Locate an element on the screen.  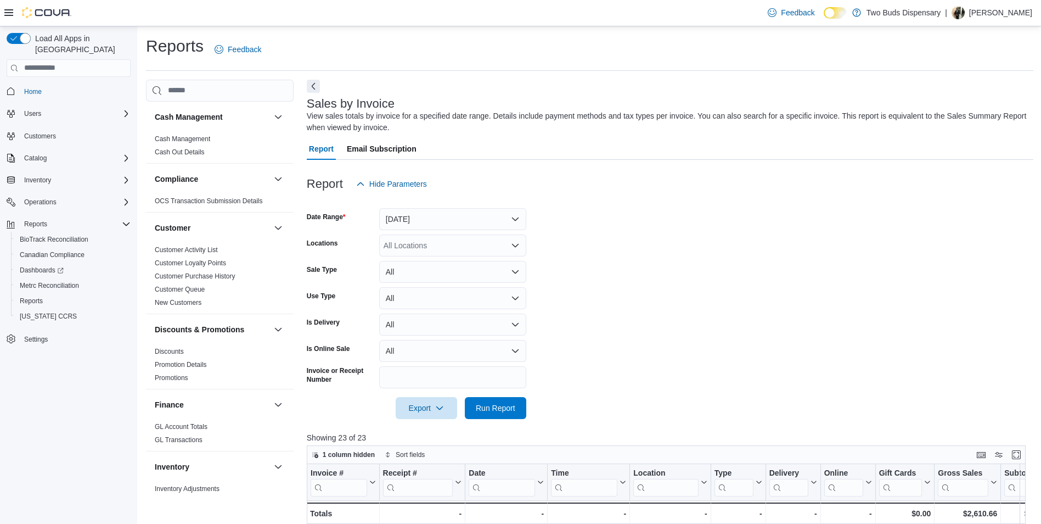
nav: Complex example is located at coordinates (69, 227).